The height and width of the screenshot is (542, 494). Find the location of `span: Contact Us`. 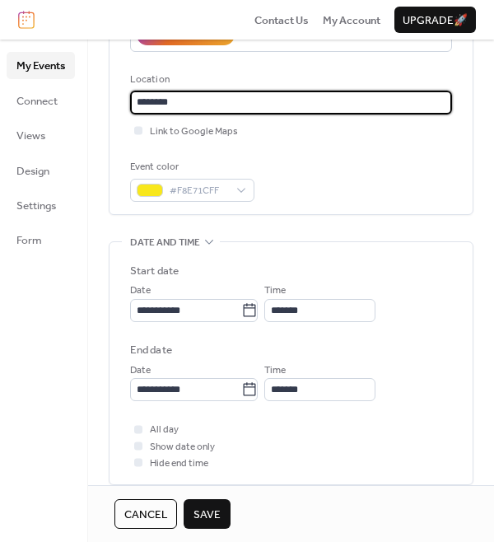

span: Contact Us is located at coordinates (281, 21).